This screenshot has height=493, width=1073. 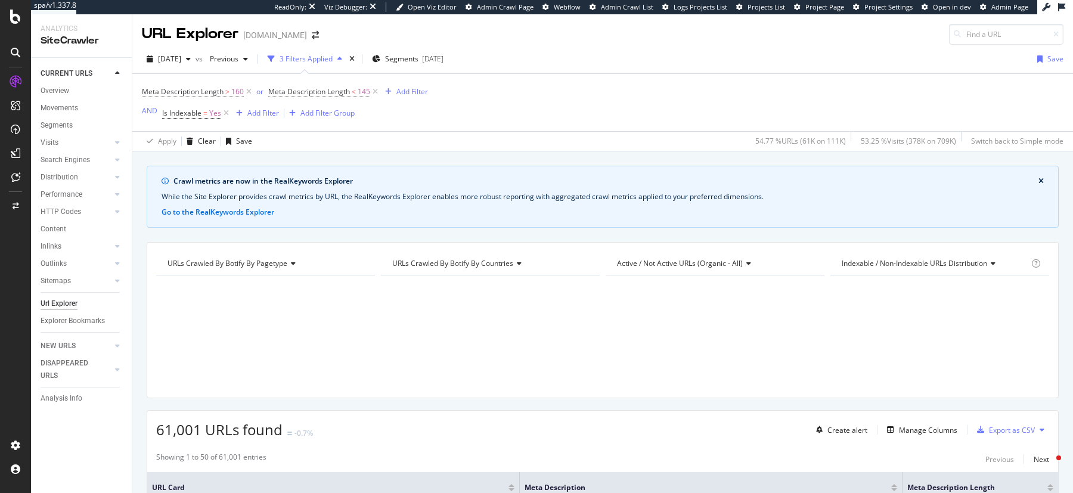 What do you see at coordinates (76, 263) in the screenshot?
I see `a: Outlinks` at bounding box center [76, 263].